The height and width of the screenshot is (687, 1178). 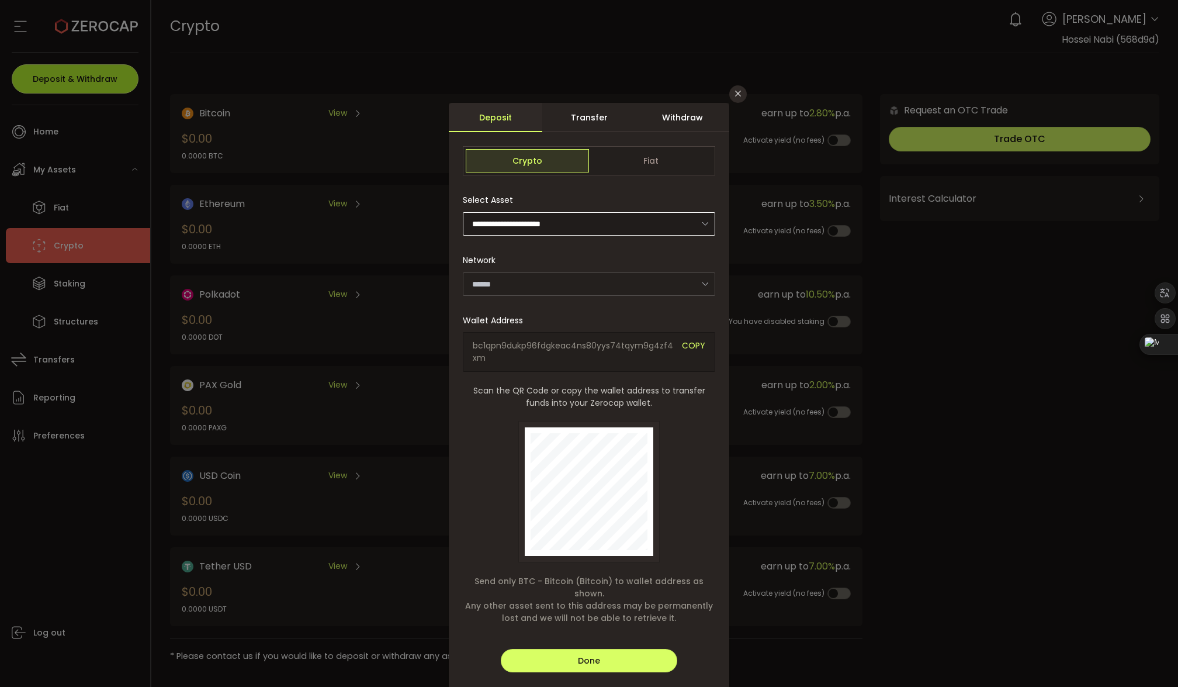 I want to click on label: Network, so click(x=483, y=260).